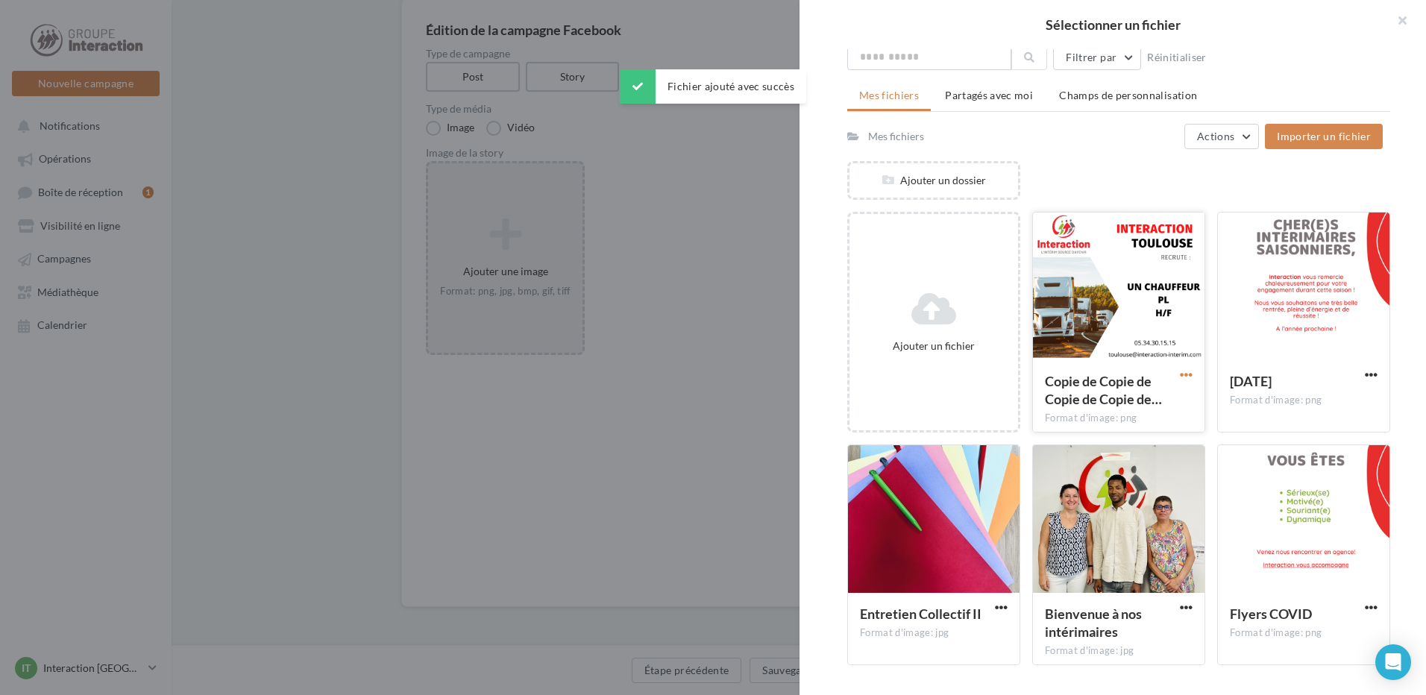  What do you see at coordinates (1093, 623) in the screenshot?
I see `span: Bienvenue à nos intérimaires` at bounding box center [1093, 623].